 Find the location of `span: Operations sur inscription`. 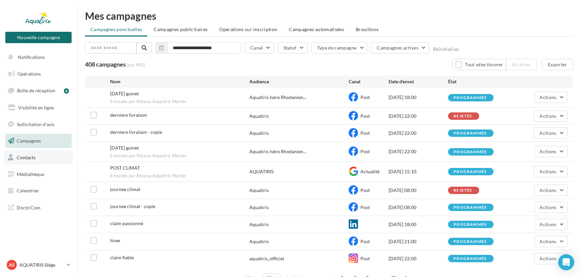

span: Operations sur inscription is located at coordinates (248, 29).